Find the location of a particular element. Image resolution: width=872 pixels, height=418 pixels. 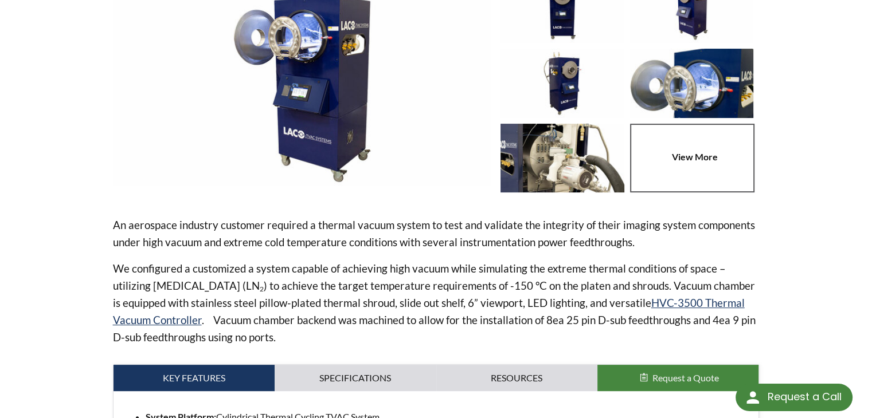

p: An aerospace industry customer required a thermal vacuum system to test and validate the integrit... is located at coordinates (436, 234).